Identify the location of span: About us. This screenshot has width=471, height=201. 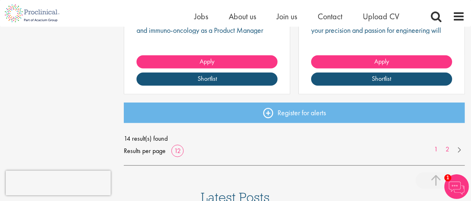
(242, 16).